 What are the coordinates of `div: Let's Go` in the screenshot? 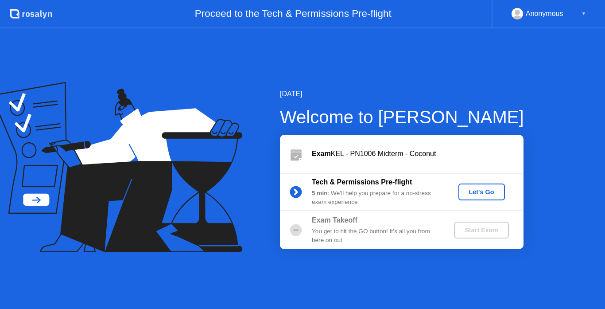 It's located at (482, 192).